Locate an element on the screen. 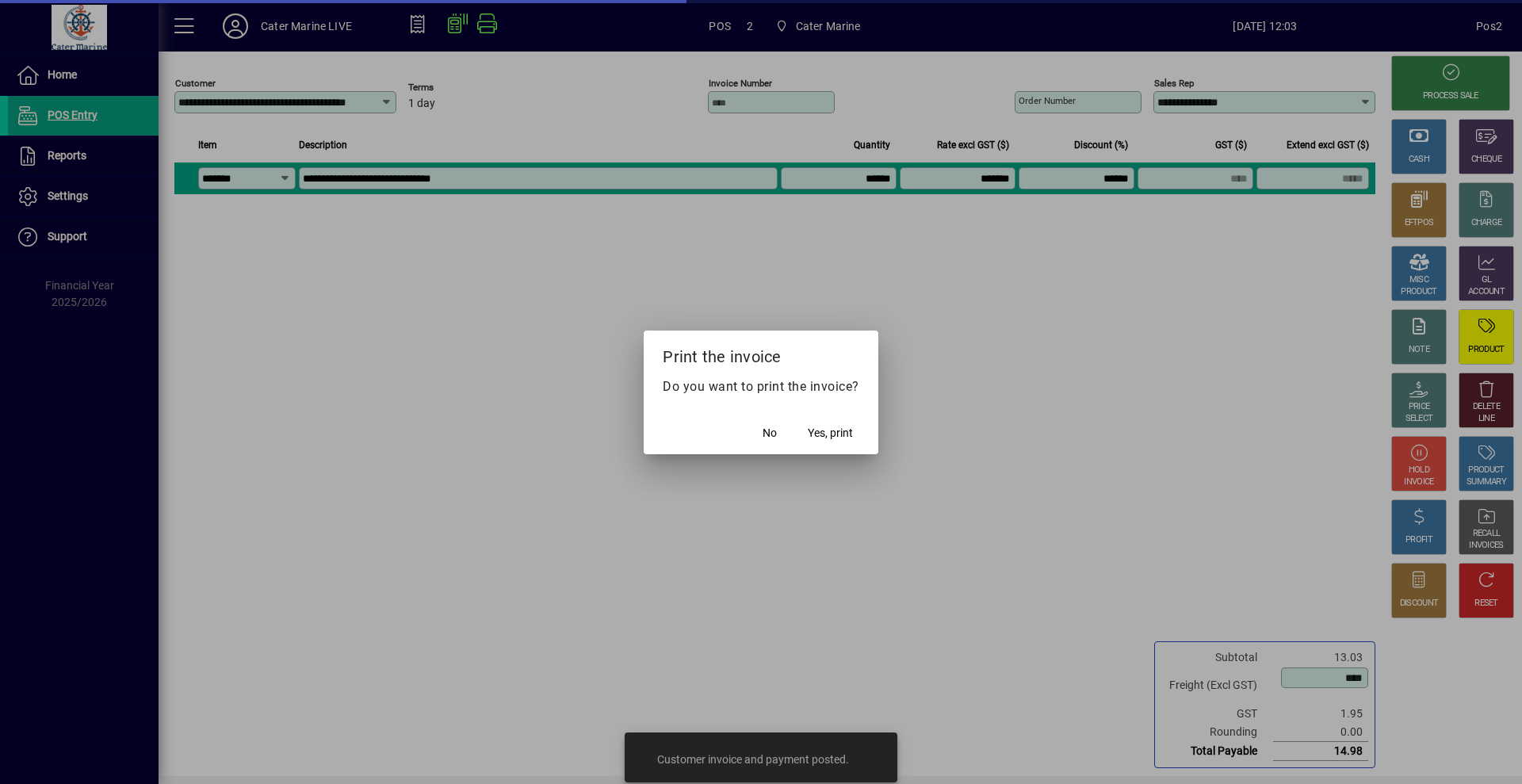 Image resolution: width=1522 pixels, height=784 pixels. h2: Print the invoice is located at coordinates (761, 353).